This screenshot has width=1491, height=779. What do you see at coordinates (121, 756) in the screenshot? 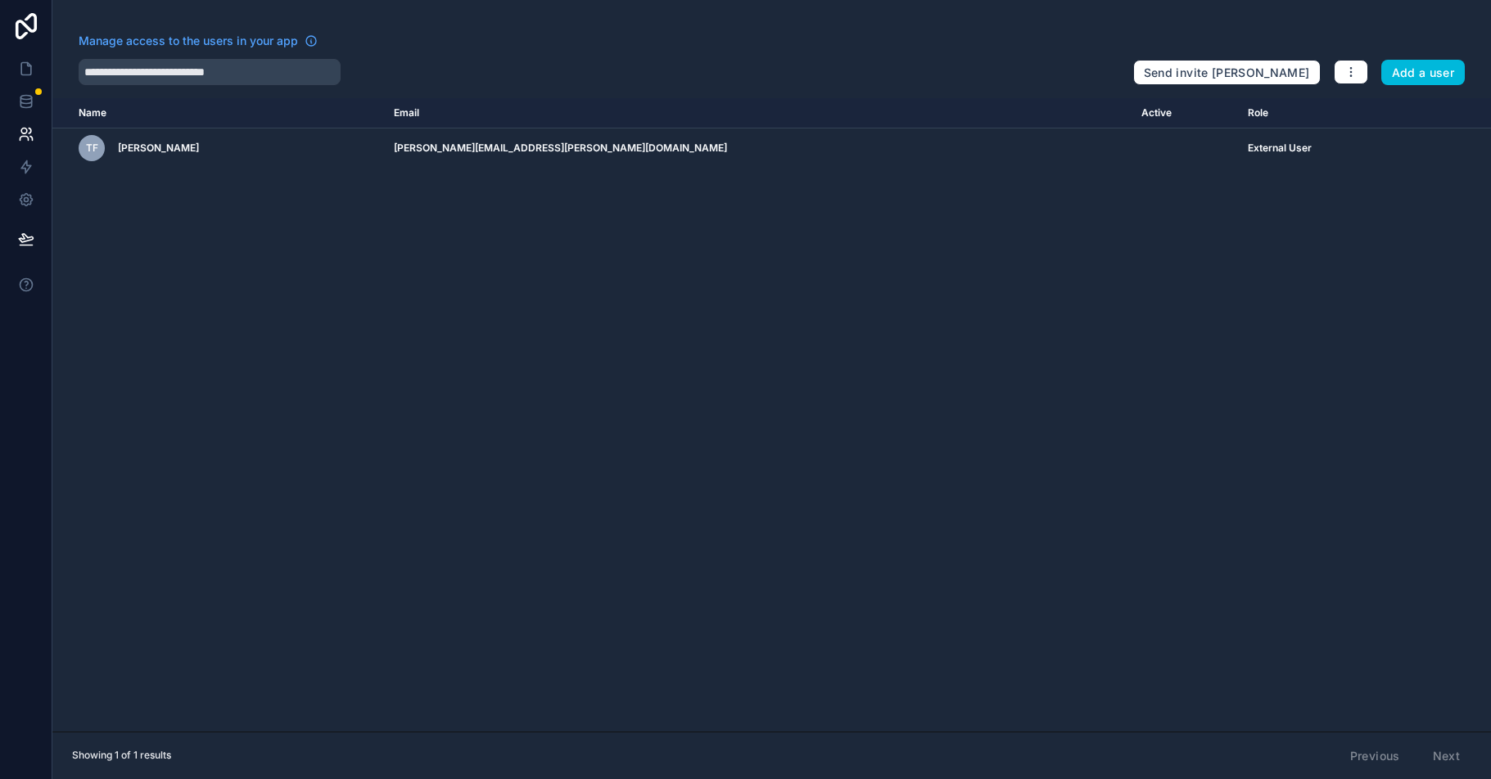
I see `span: Showing 1 of 1 results` at bounding box center [121, 756].